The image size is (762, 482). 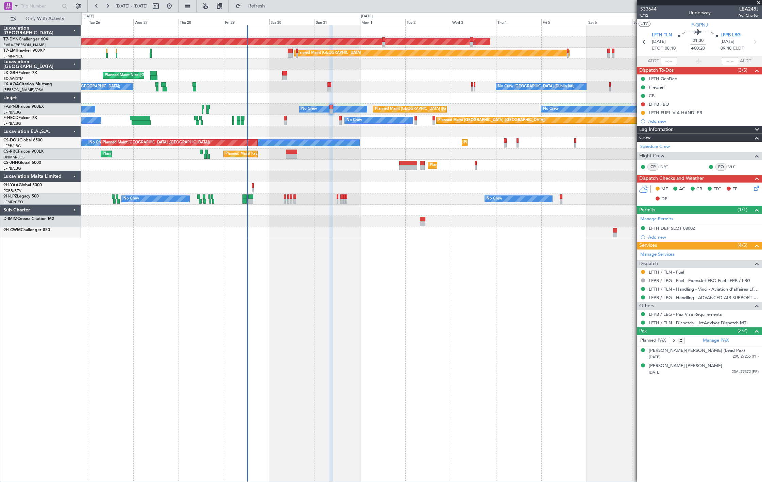 I want to click on div: LFTH DEP SLOT 0800Z, so click(x=672, y=228).